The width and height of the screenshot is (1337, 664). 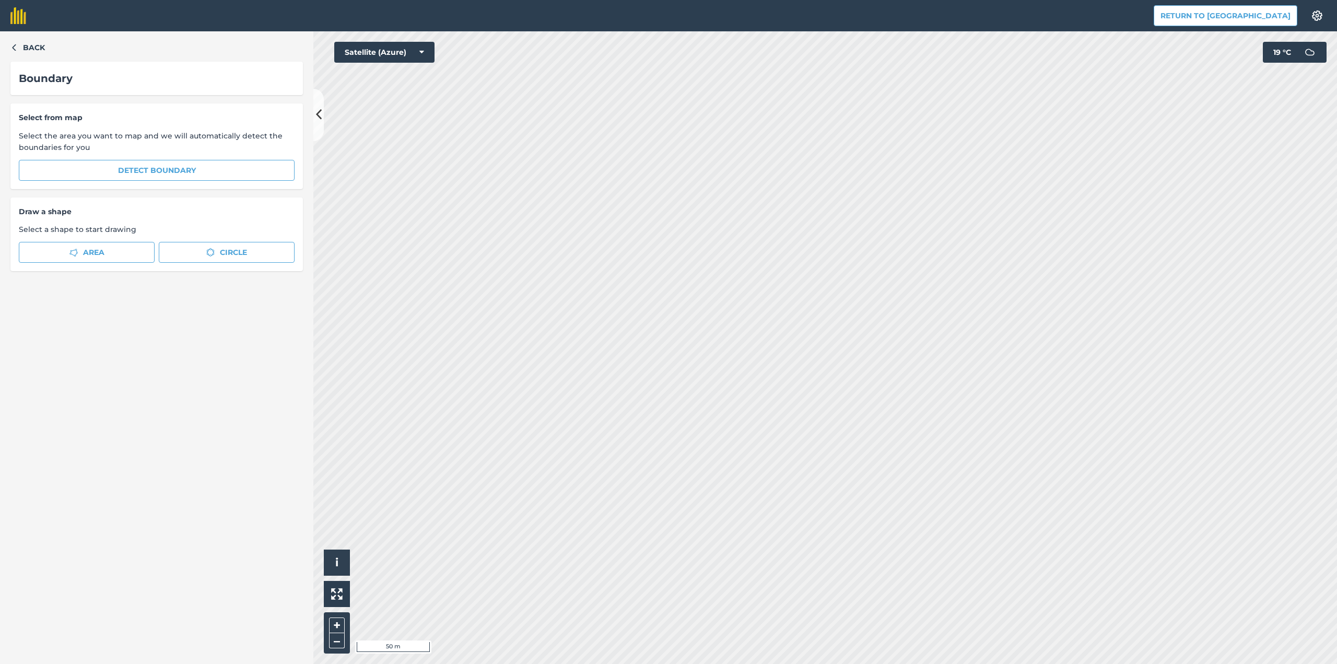 What do you see at coordinates (1317, 16) in the screenshot?
I see `img: A cog icon` at bounding box center [1317, 16].